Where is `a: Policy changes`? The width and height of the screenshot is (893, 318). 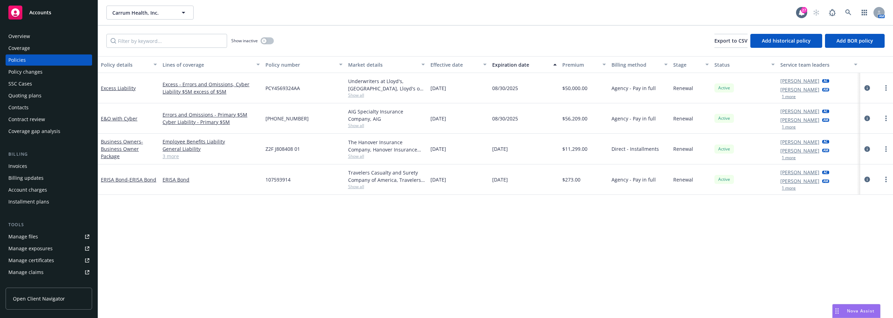 a: Policy changes is located at coordinates (49, 72).